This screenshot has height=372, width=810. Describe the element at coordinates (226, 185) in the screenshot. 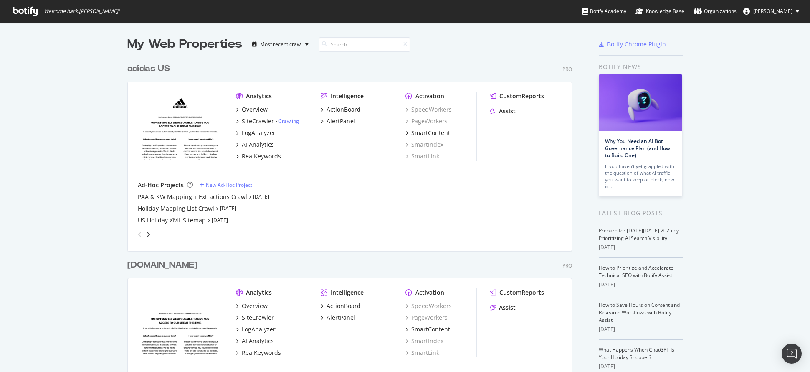

I see `a: New Ad-Hoc Project` at that location.